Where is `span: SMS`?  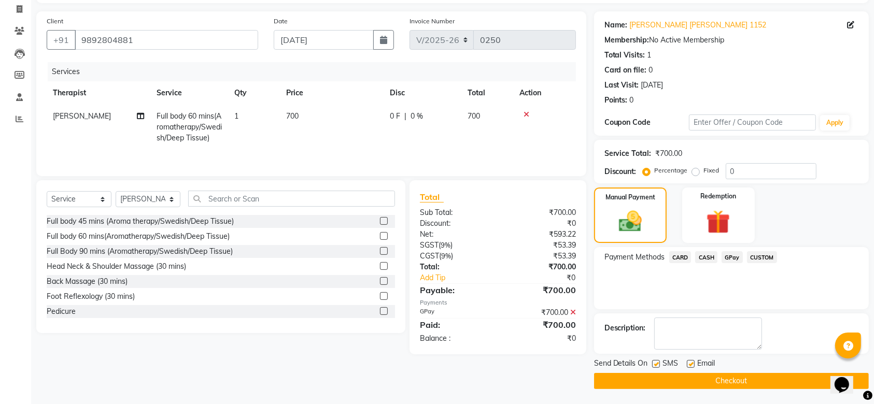
span: SMS is located at coordinates (671, 364).